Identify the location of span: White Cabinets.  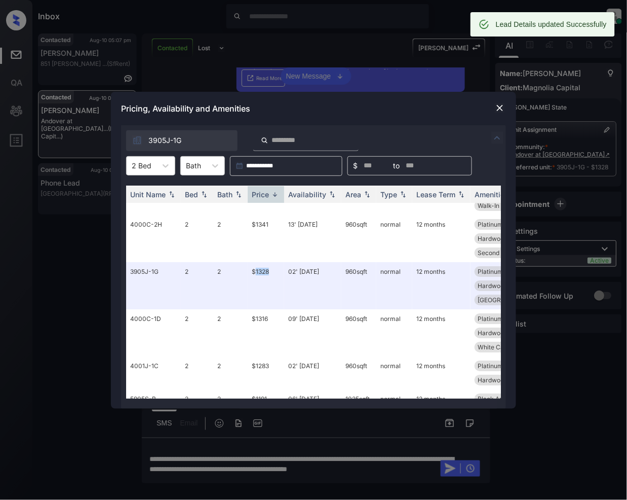
(500, 347).